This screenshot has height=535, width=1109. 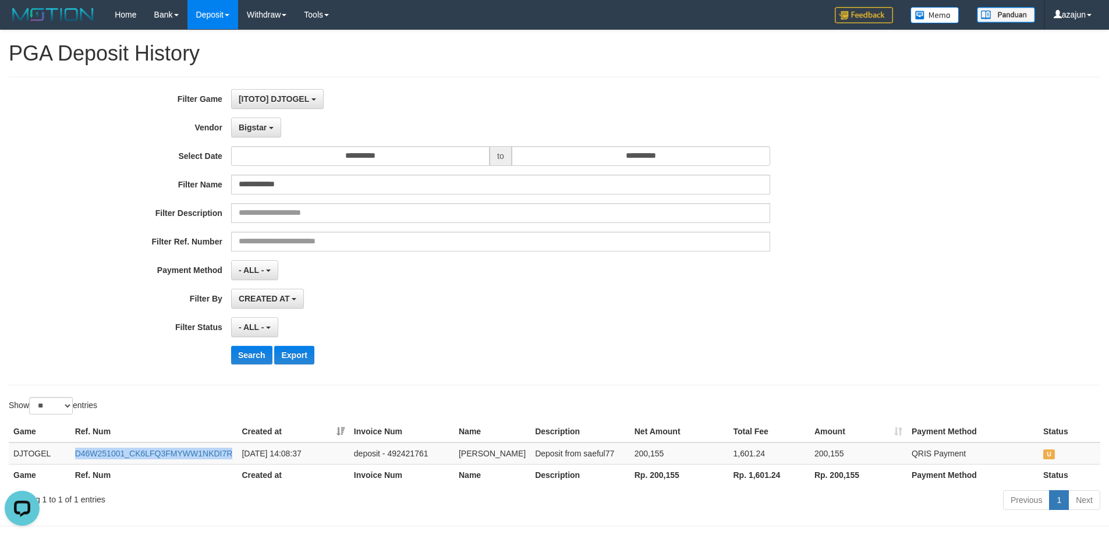 I want to click on button: Export, so click(x=294, y=355).